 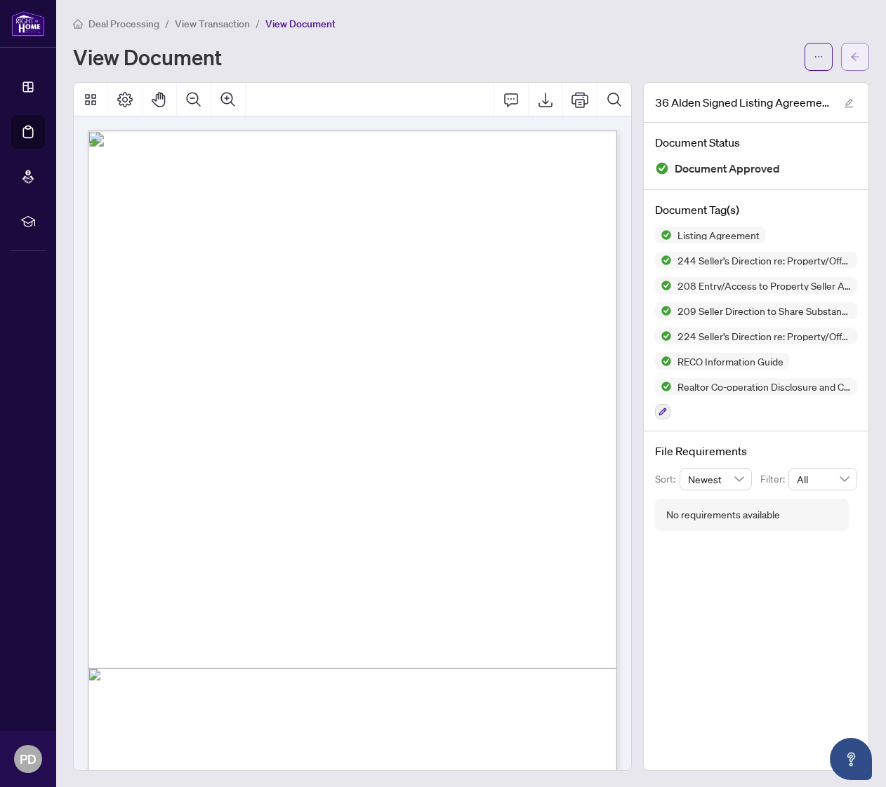 What do you see at coordinates (28, 759) in the screenshot?
I see `span: PD` at bounding box center [28, 759].